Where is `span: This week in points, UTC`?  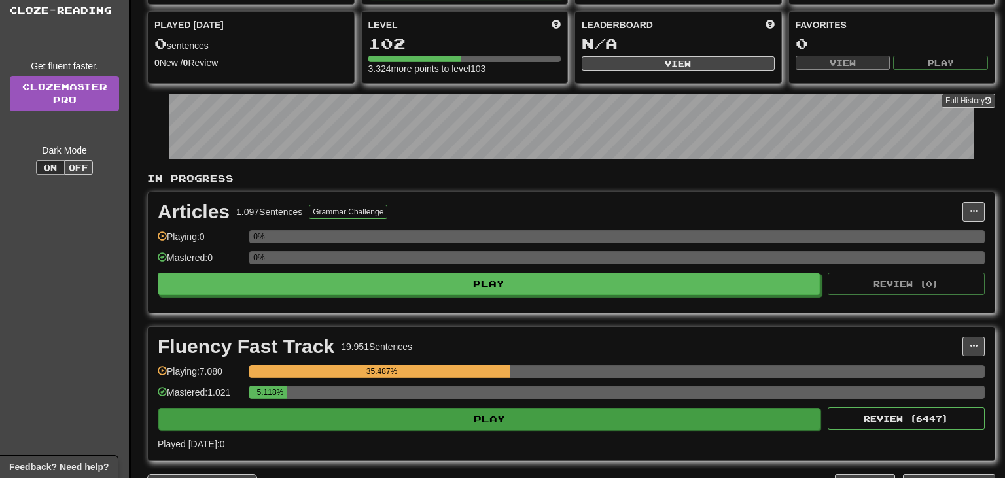 span: This week in points, UTC is located at coordinates (770, 25).